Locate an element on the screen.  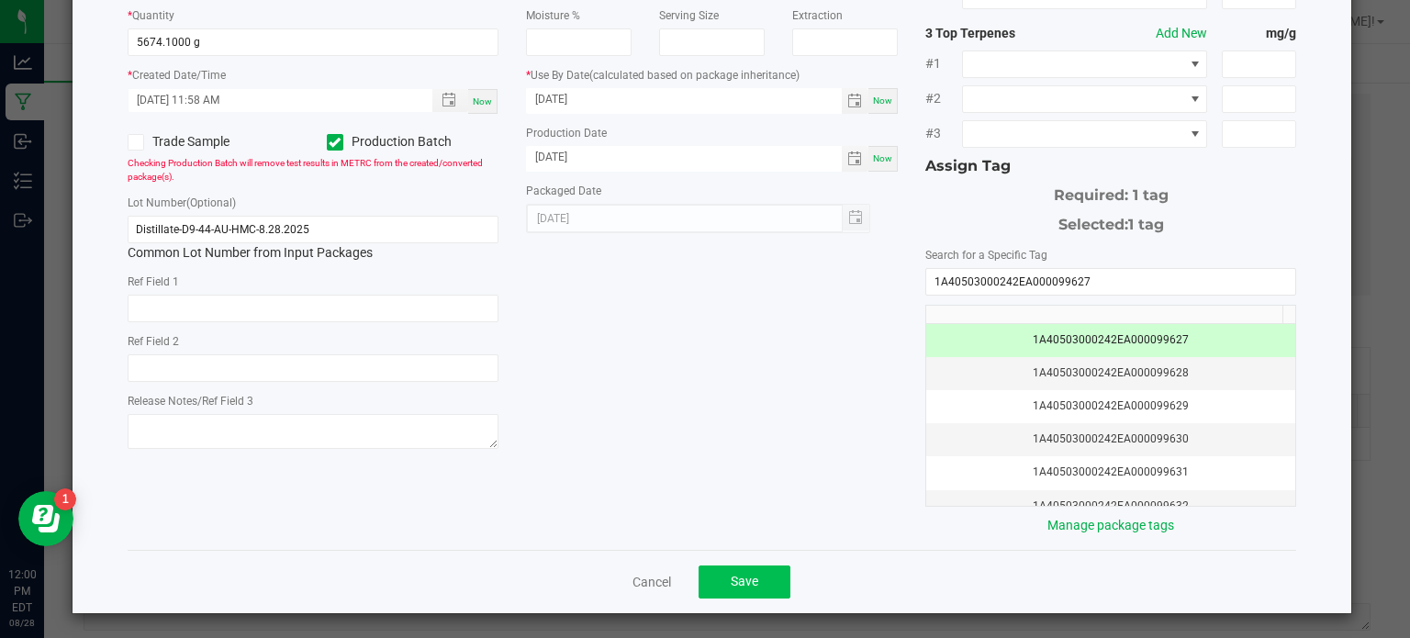
label: Extraction is located at coordinates (817, 16).